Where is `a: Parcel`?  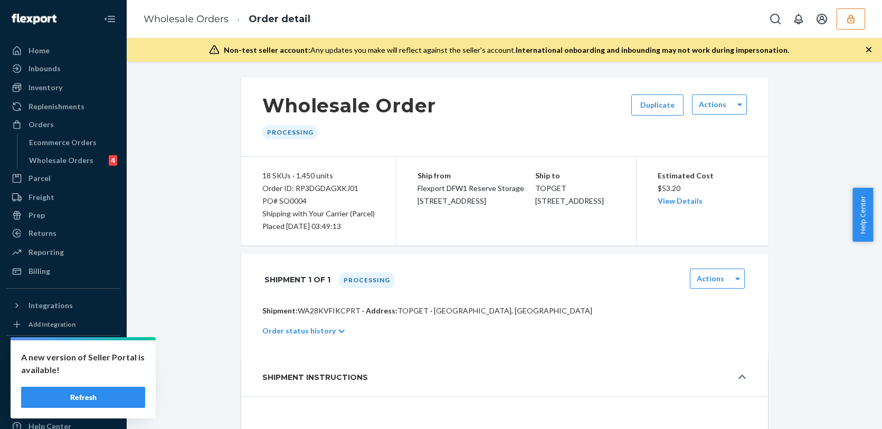
a: Parcel is located at coordinates (63, 178).